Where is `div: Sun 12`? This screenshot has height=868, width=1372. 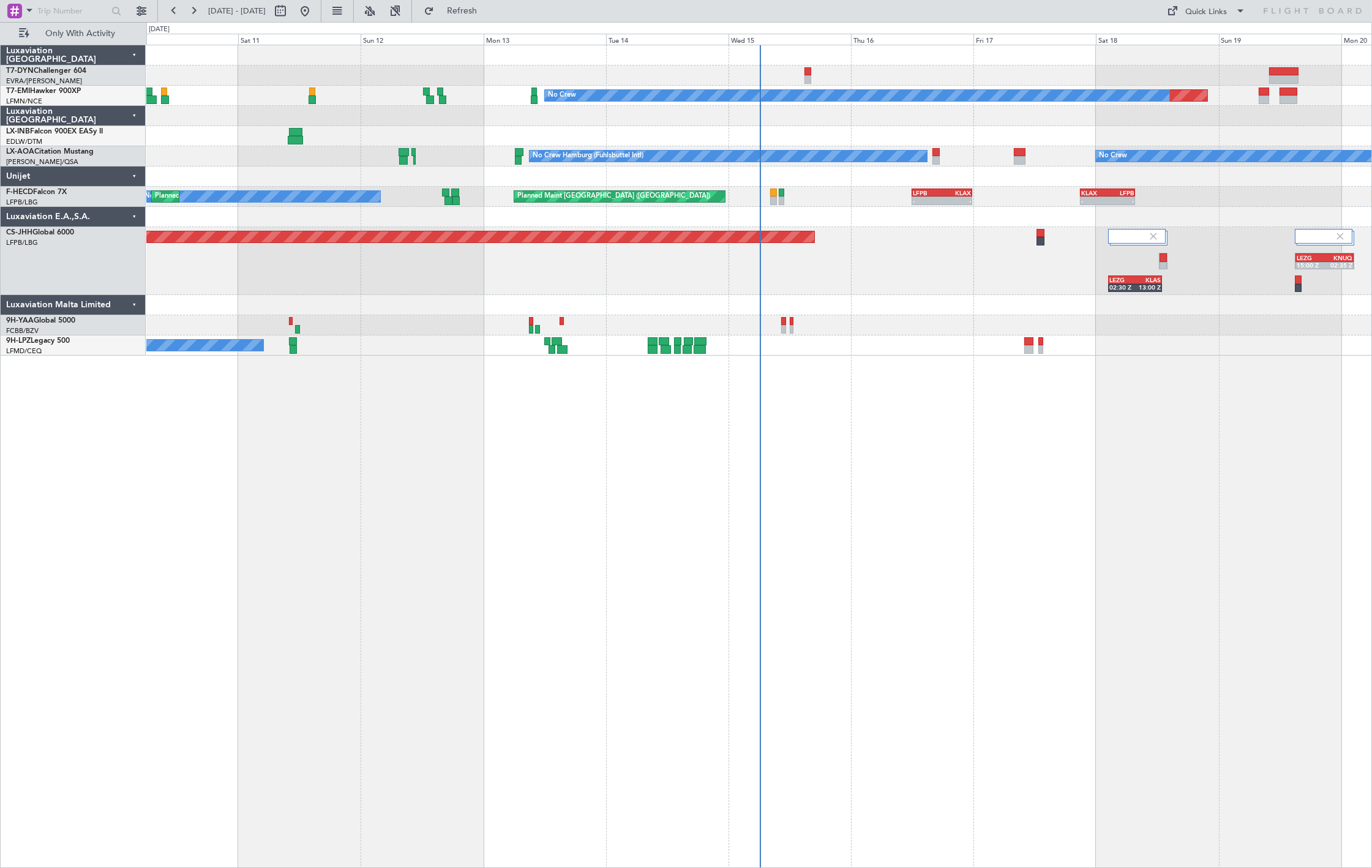
div: Sun 12 is located at coordinates (421, 39).